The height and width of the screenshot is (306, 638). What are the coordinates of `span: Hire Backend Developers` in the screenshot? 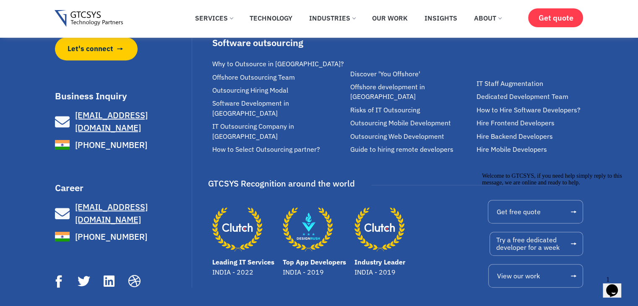 It's located at (515, 136).